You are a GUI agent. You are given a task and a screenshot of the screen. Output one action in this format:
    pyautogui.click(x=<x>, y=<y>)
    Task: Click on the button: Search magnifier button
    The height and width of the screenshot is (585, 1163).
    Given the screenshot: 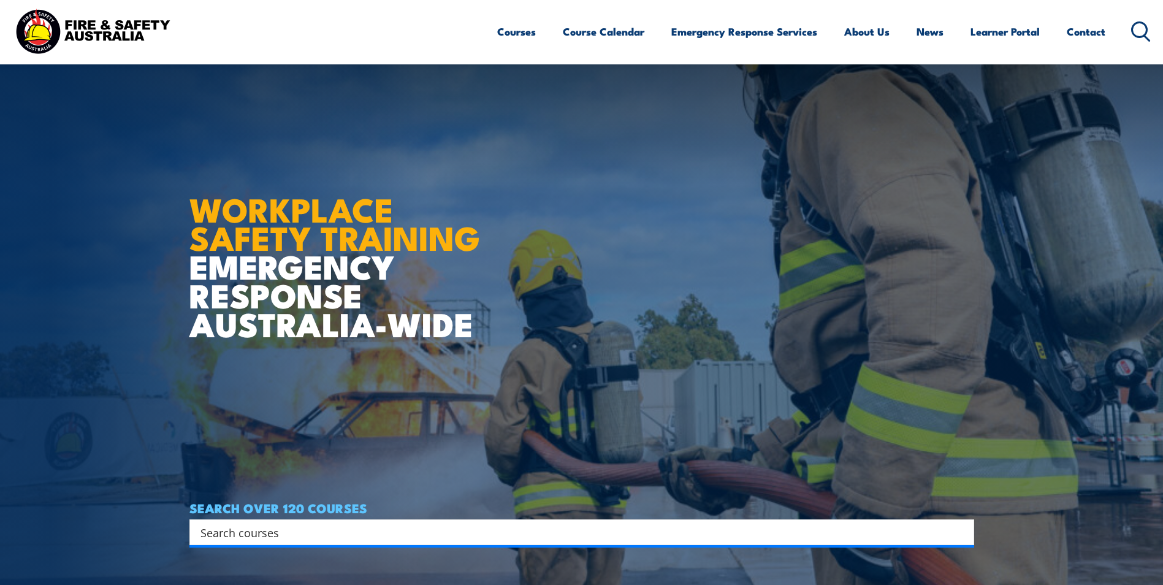 What is the action you would take?
    pyautogui.click(x=961, y=532)
    